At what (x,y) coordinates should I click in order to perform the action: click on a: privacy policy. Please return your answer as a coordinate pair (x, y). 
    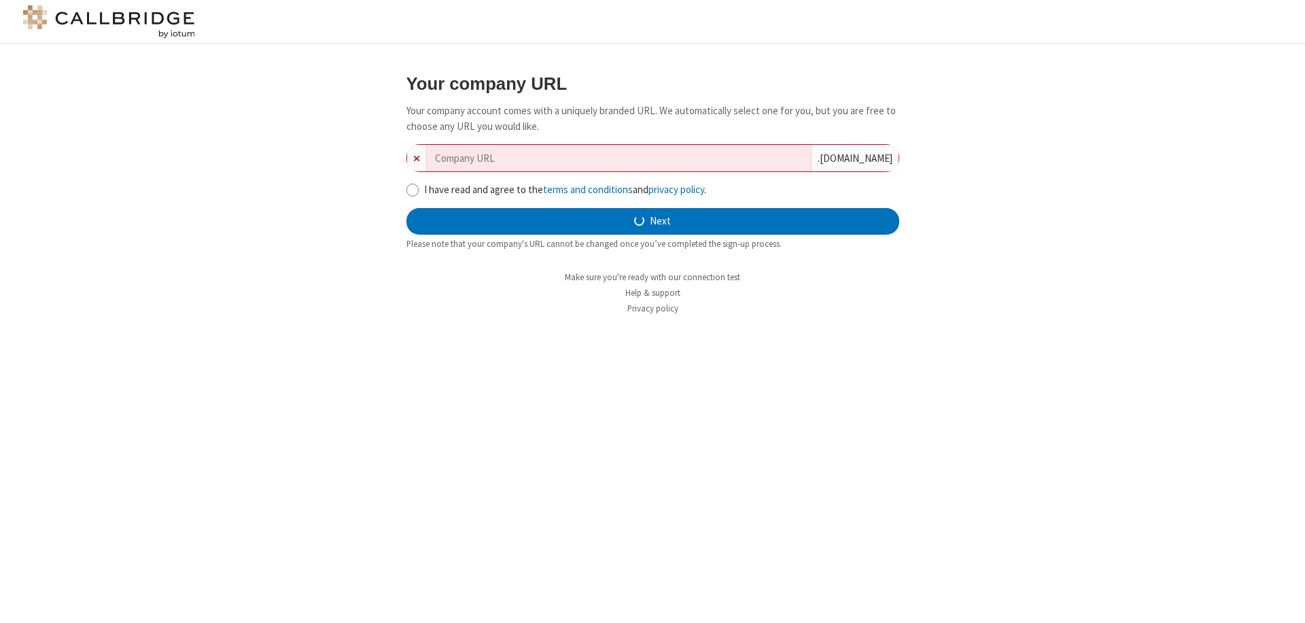
    Looking at the image, I should click on (676, 189).